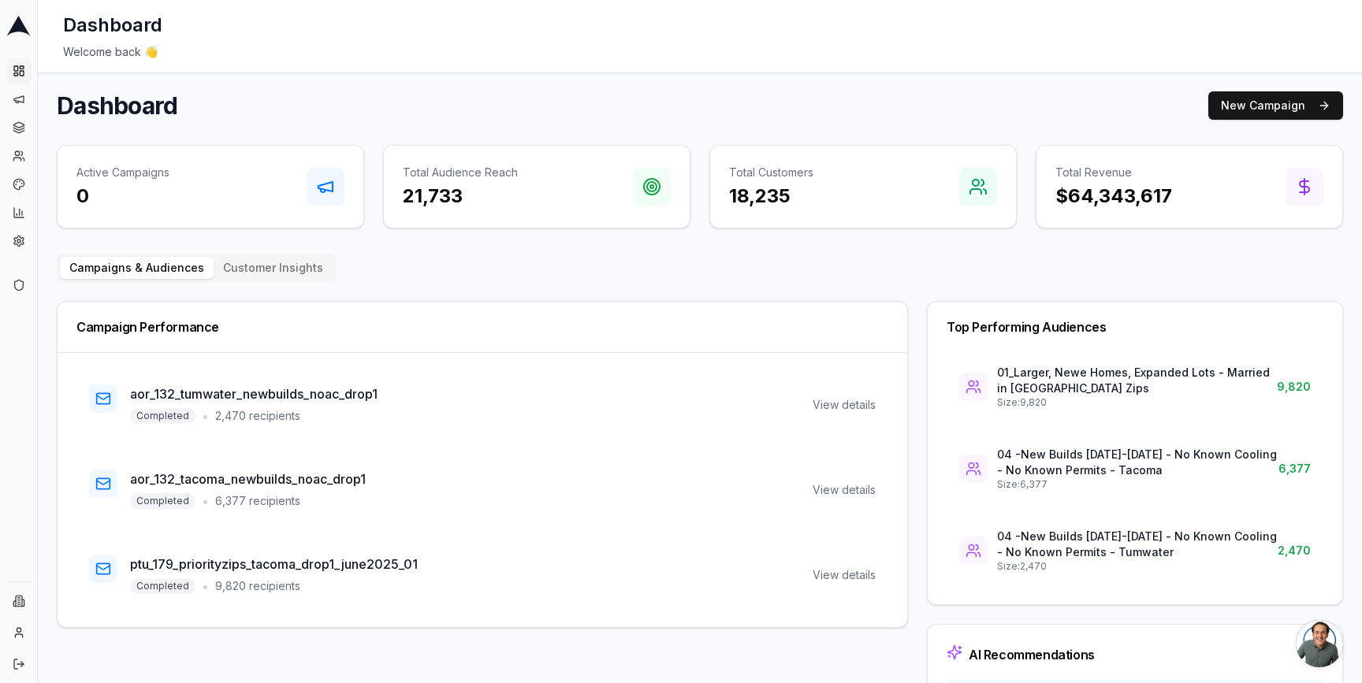 Image resolution: width=1362 pixels, height=683 pixels. What do you see at coordinates (273, 268) in the screenshot?
I see `button: Customer Insights` at bounding box center [273, 268].